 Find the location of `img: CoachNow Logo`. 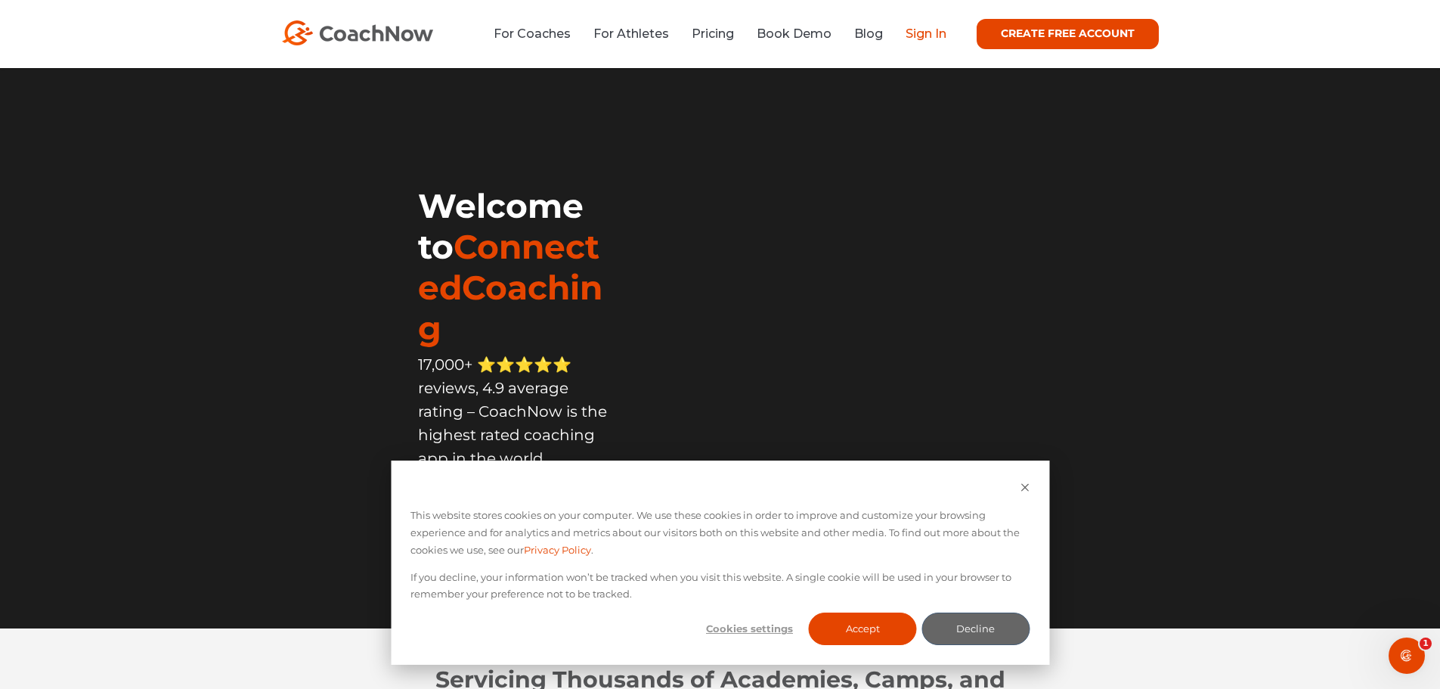

img: CoachNow Logo is located at coordinates (358, 33).